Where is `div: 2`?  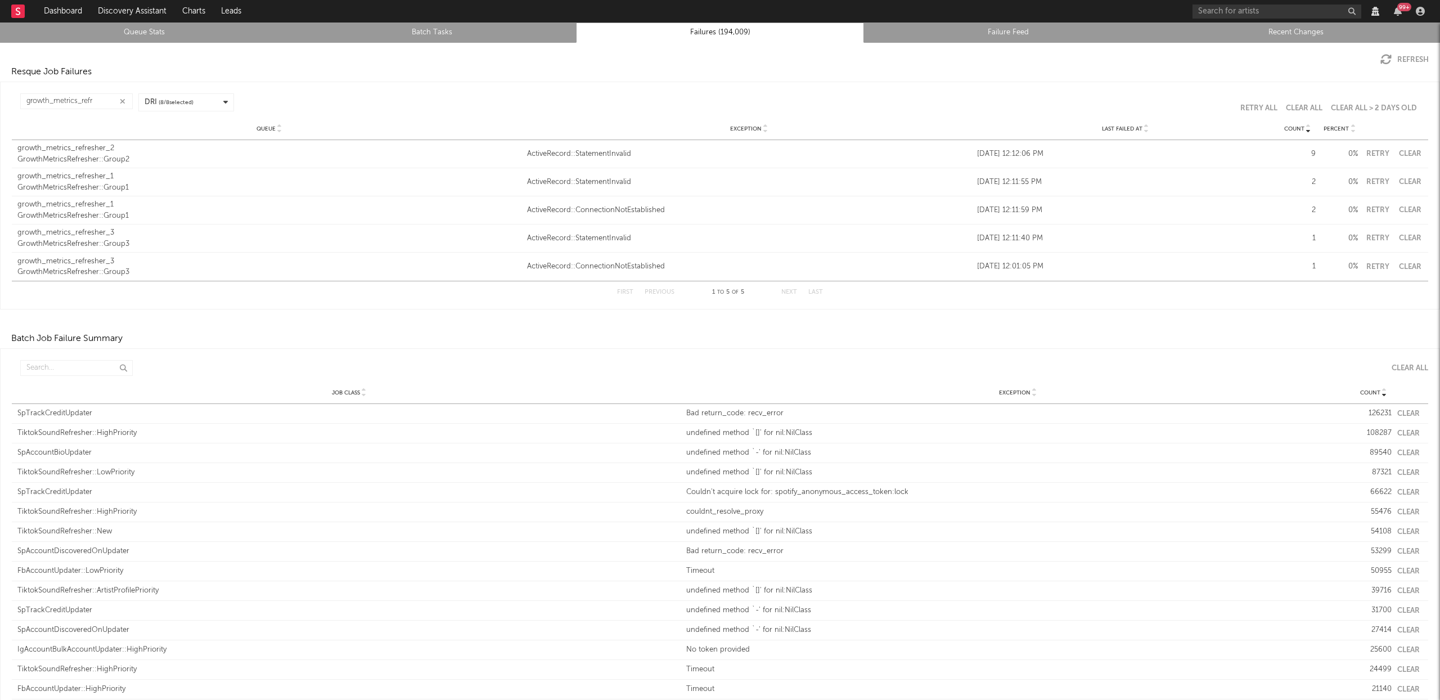
div: 2 is located at coordinates (1297, 210).